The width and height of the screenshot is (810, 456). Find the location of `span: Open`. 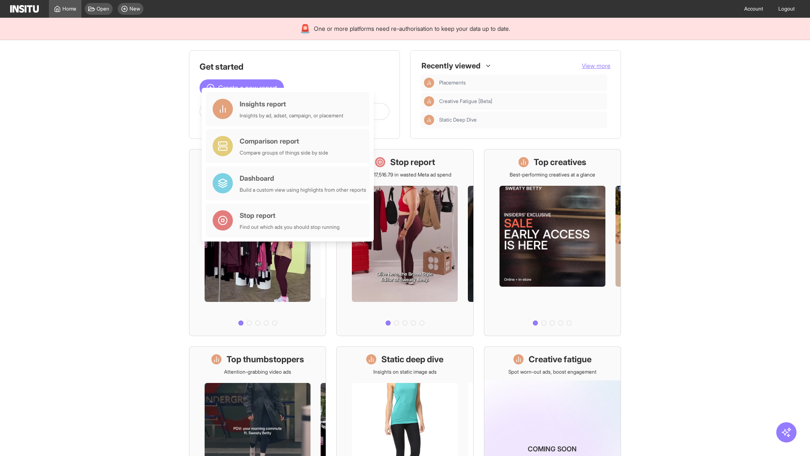

span: Open is located at coordinates (103, 9).